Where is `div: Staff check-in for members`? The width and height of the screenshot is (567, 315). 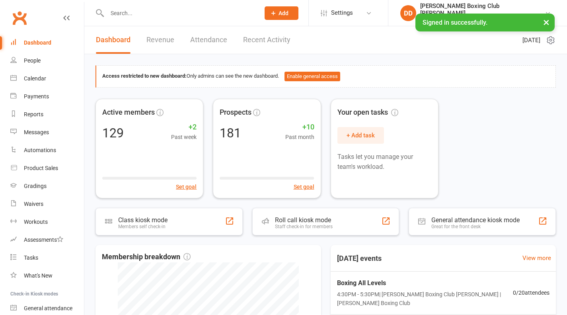
div: Staff check-in for members is located at coordinates (304, 226).